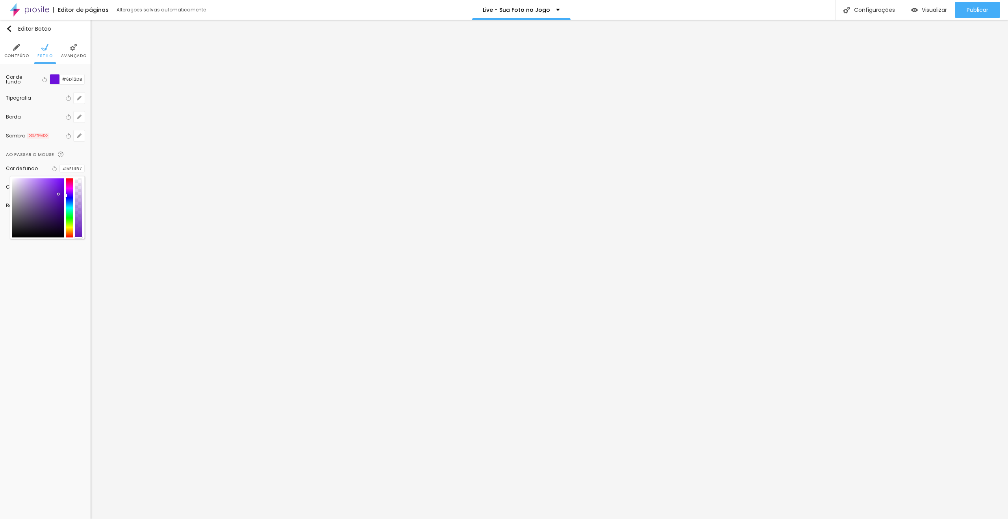 This screenshot has width=1008, height=519. What do you see at coordinates (30, 154) in the screenshot?
I see `div: Ao passar o mouse` at bounding box center [30, 154].